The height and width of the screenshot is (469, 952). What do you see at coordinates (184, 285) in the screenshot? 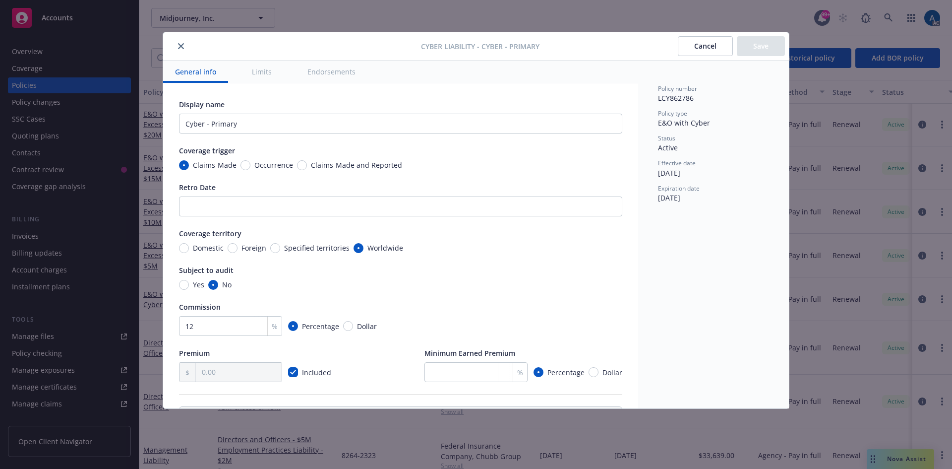
I see `input: Yes` at bounding box center [184, 285].